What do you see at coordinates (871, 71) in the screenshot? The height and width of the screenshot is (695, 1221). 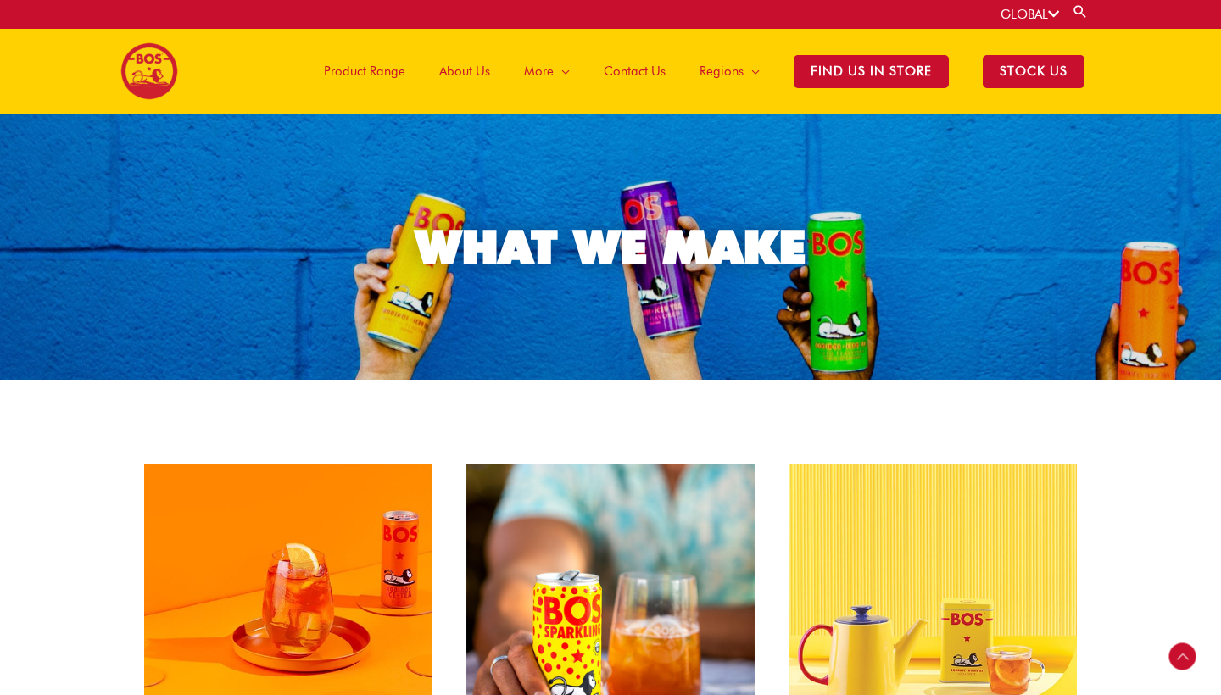 I see `span: Find Us in Store` at bounding box center [871, 71].